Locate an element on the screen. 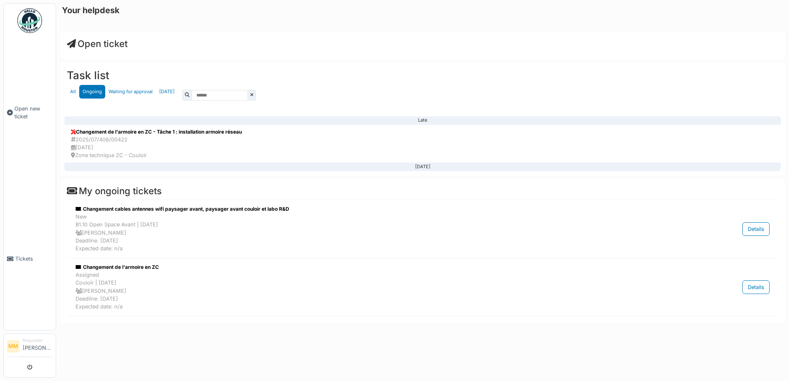 Image resolution: width=789 pixels, height=381 pixels. span: Open new ticket is located at coordinates (33, 113).